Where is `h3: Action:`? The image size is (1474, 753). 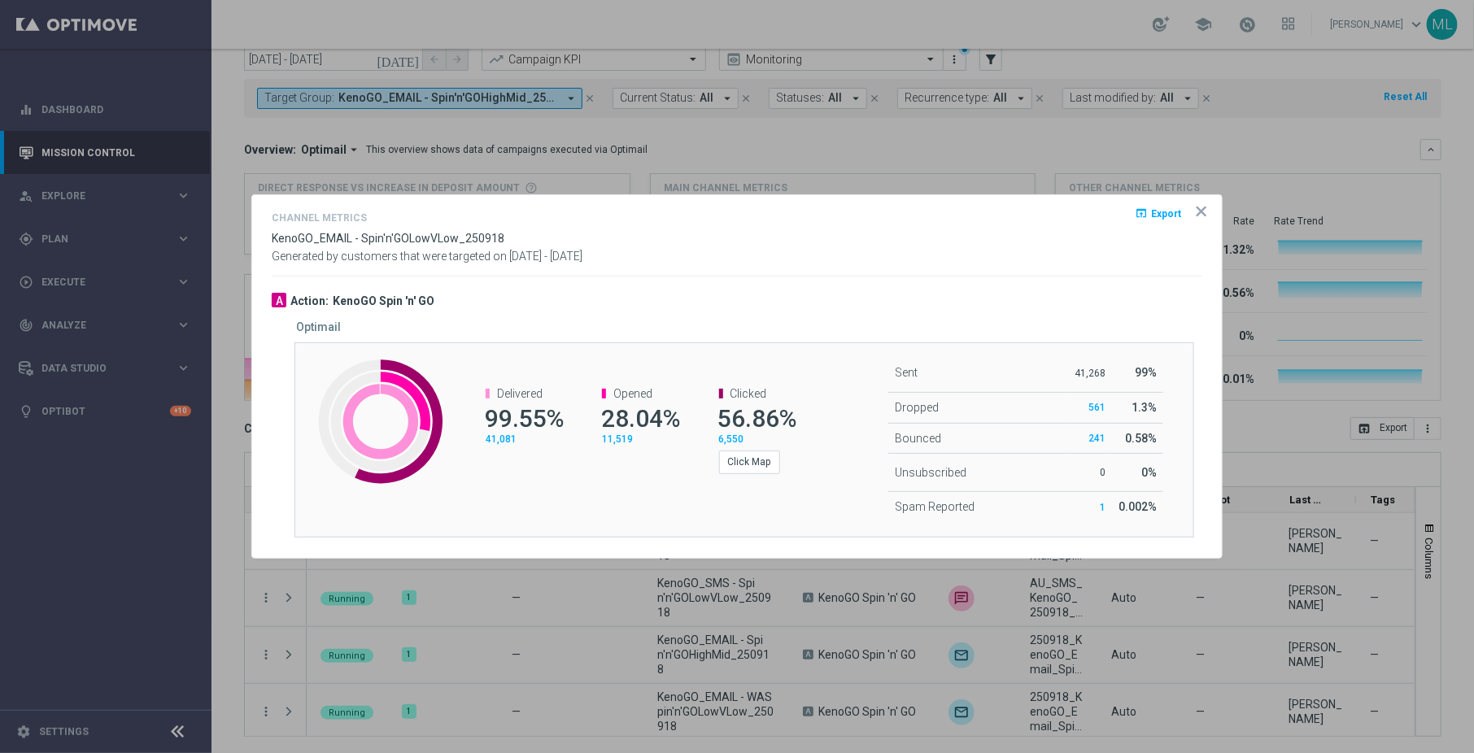
h3: Action: is located at coordinates (309, 301).